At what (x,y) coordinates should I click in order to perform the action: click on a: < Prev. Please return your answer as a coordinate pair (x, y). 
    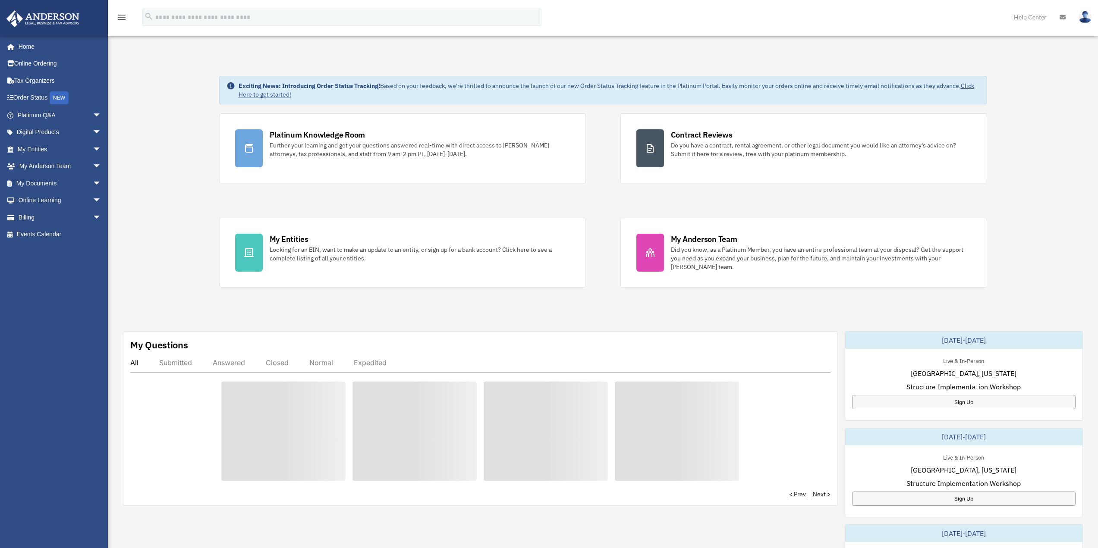
    Looking at the image, I should click on (797, 494).